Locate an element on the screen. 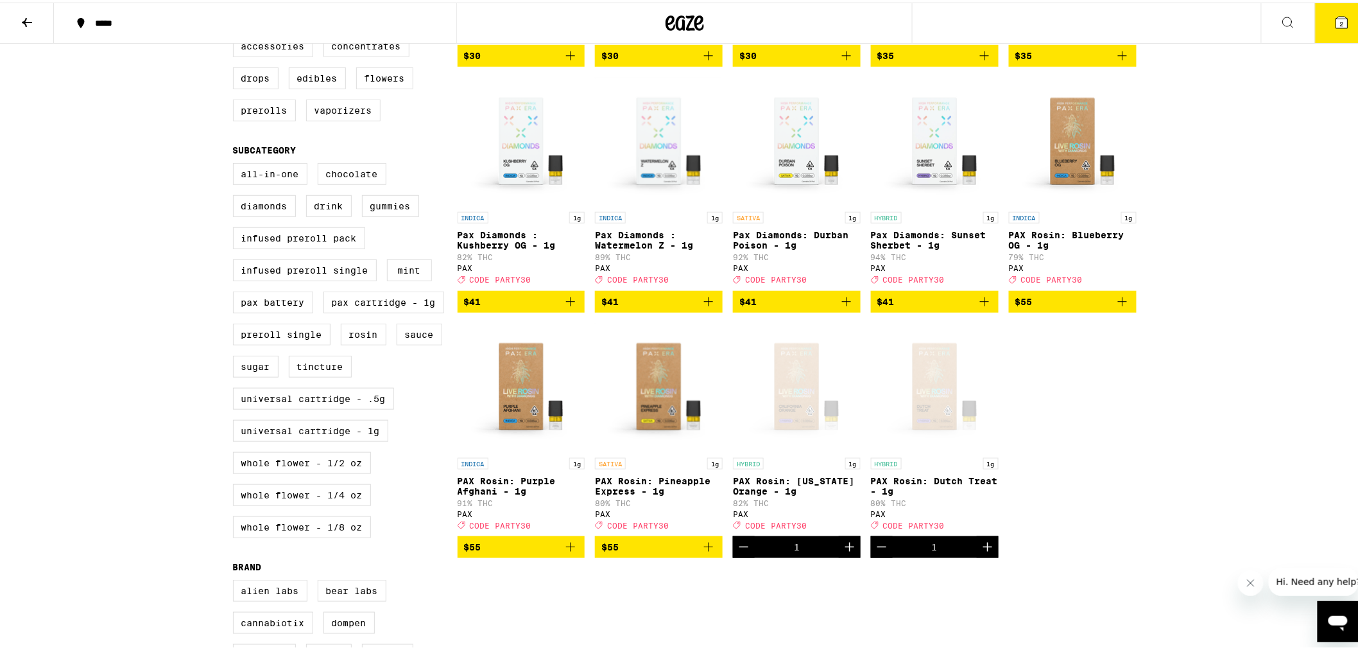  a: Open page for Pax Diamonds: Durban Poison - 1g from PAX is located at coordinates (796, 181).